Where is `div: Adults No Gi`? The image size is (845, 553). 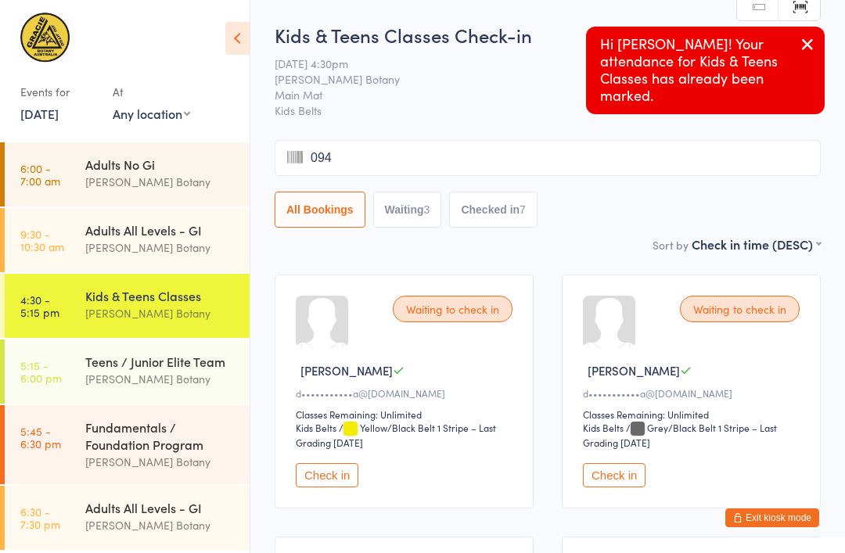 div: Adults No Gi is located at coordinates (160, 164).